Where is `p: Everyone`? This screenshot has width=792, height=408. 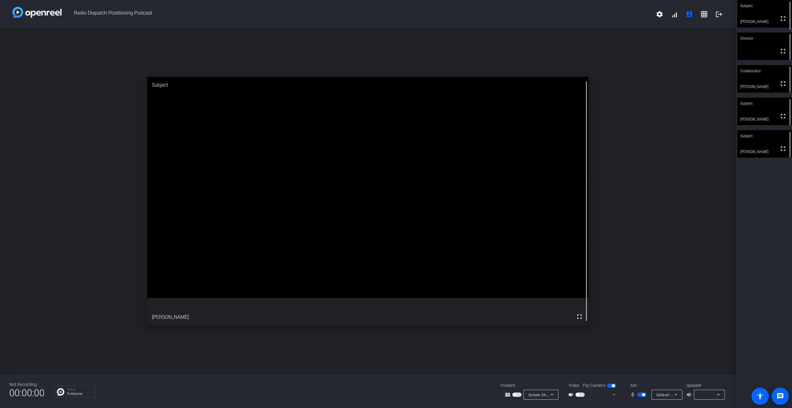
p: Everyone is located at coordinates (80, 393).